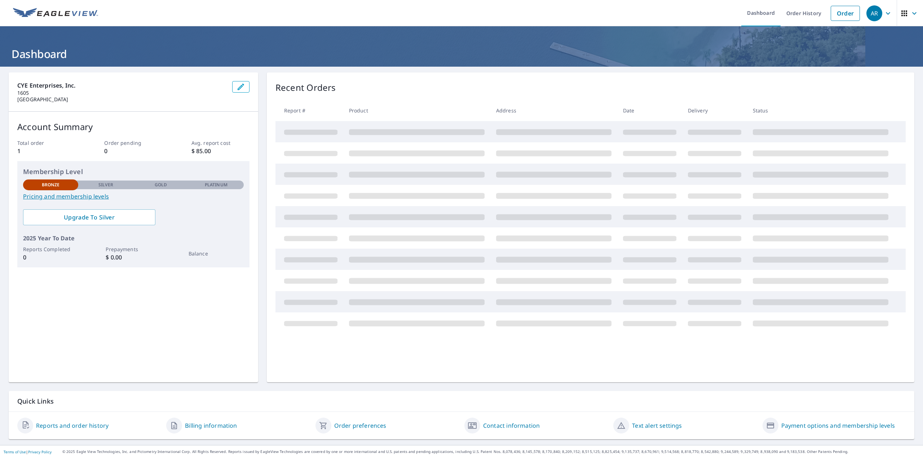  I want to click on h1: Dashboard, so click(461, 54).